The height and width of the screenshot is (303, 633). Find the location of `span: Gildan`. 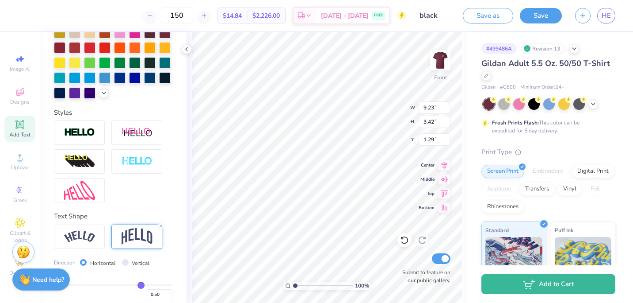

span: Gildan is located at coordinates (489, 87).